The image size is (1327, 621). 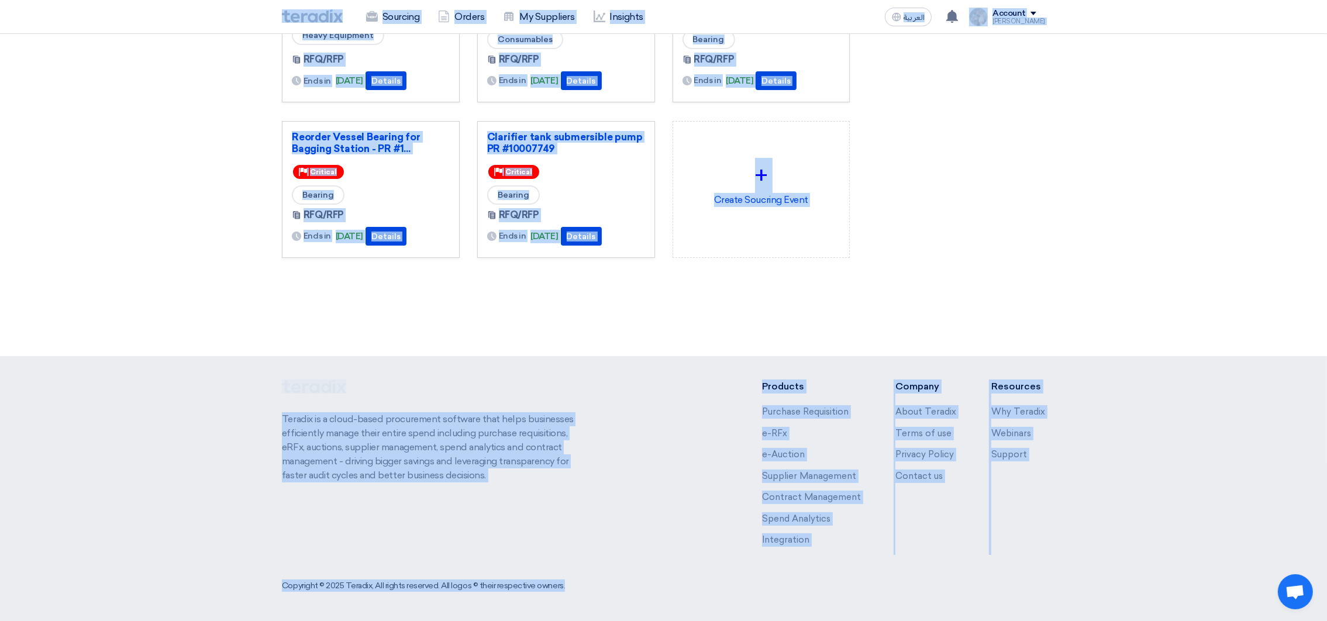 I want to click on li: Company, so click(x=926, y=387).